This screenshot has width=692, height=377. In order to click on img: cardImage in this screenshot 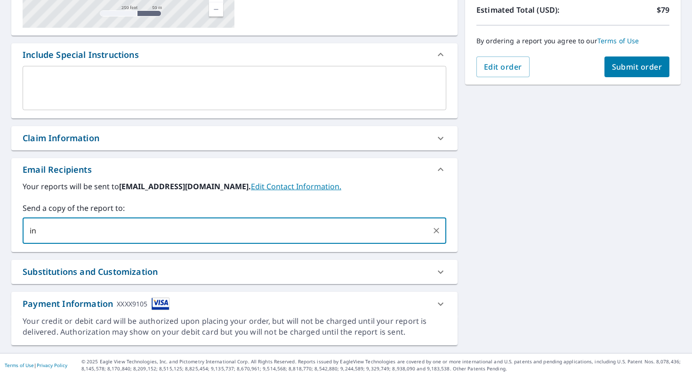, I will do `click(160, 303)`.